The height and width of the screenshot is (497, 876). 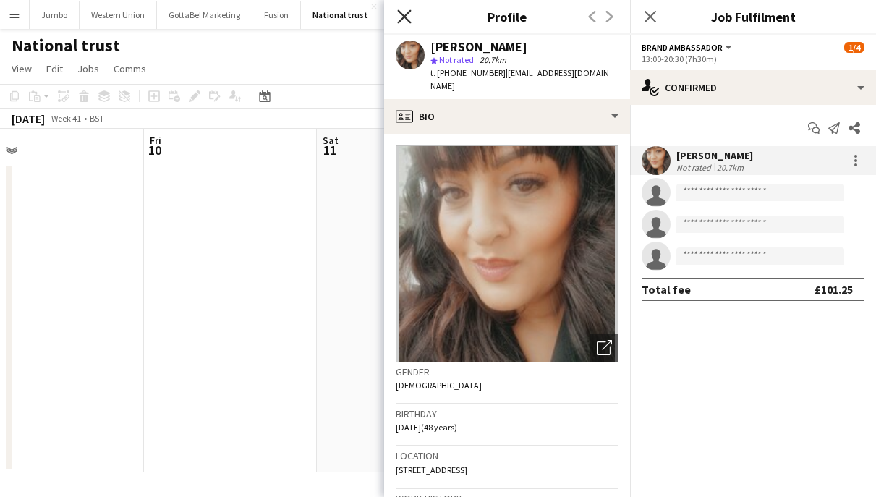 What do you see at coordinates (66, 46) in the screenshot?
I see `h1: National trust` at bounding box center [66, 46].